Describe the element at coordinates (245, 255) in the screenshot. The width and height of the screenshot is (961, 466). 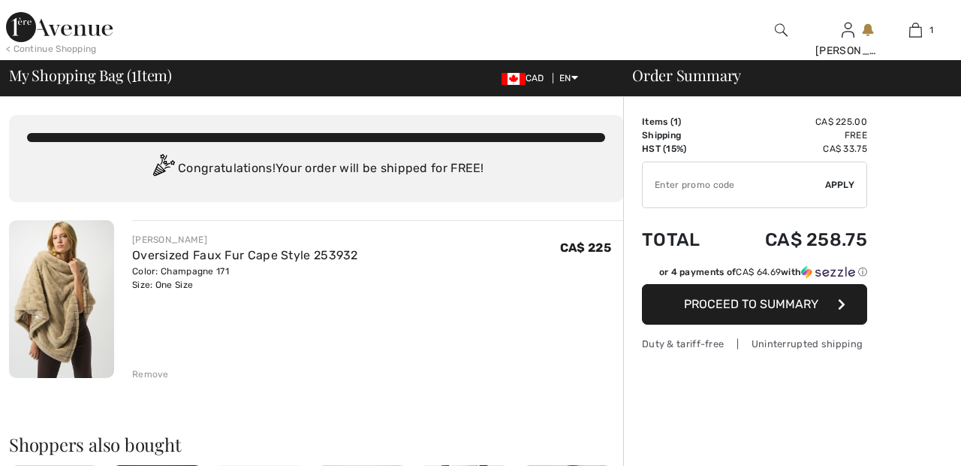
I see `a: Oversized Faux Fur Cape Style 253932` at that location.